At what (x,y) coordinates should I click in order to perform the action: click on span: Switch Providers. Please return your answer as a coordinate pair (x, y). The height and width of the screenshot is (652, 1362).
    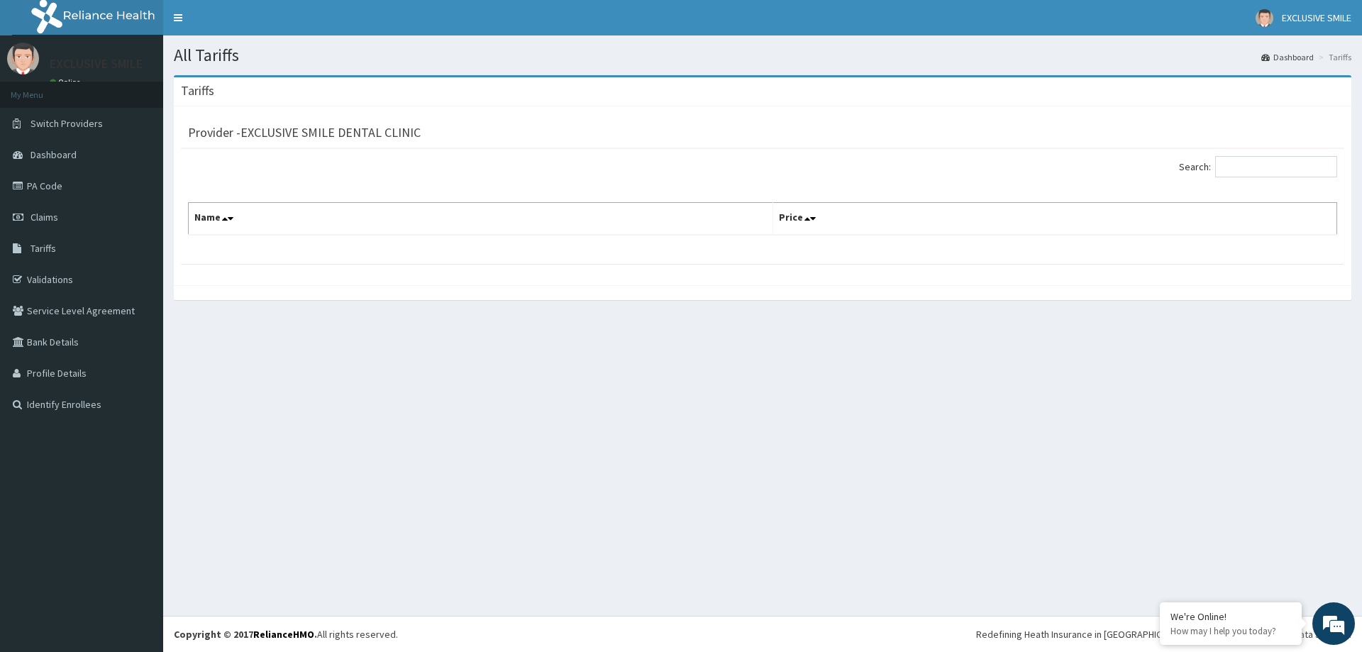
    Looking at the image, I should click on (67, 123).